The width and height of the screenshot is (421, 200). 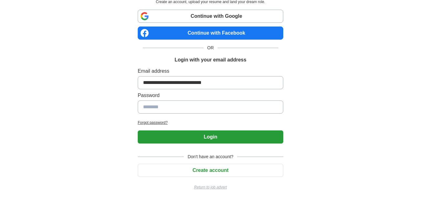 I want to click on a: Continue with Facebook, so click(x=210, y=33).